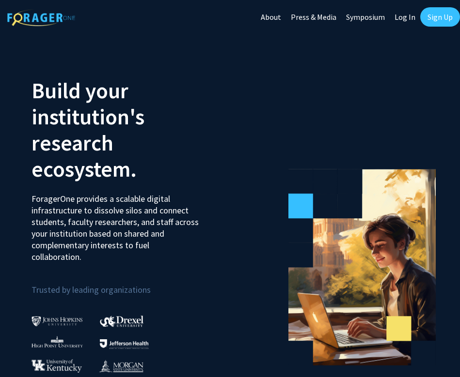 The height and width of the screenshot is (377, 460). Describe the element at coordinates (124, 344) in the screenshot. I see `img: Thomas Jefferson University` at that location.